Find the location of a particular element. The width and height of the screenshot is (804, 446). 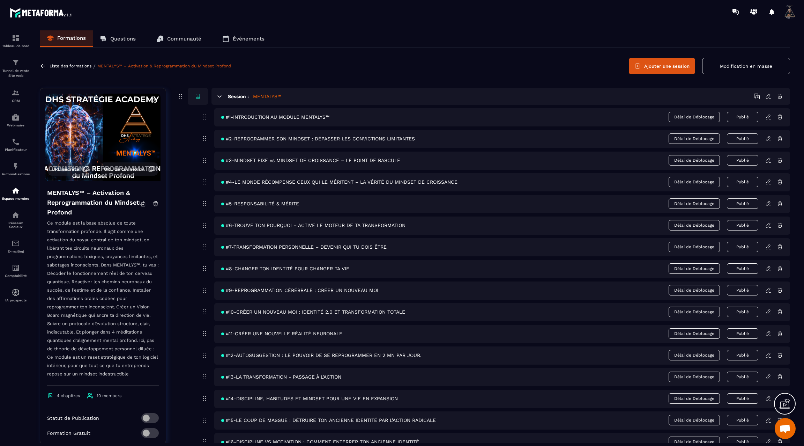

span: #16-DISCIPLINE VS MOTIVATION : COMMENT ENTERRER TON ANCIENNE IDENTITÉ is located at coordinates (320, 441).